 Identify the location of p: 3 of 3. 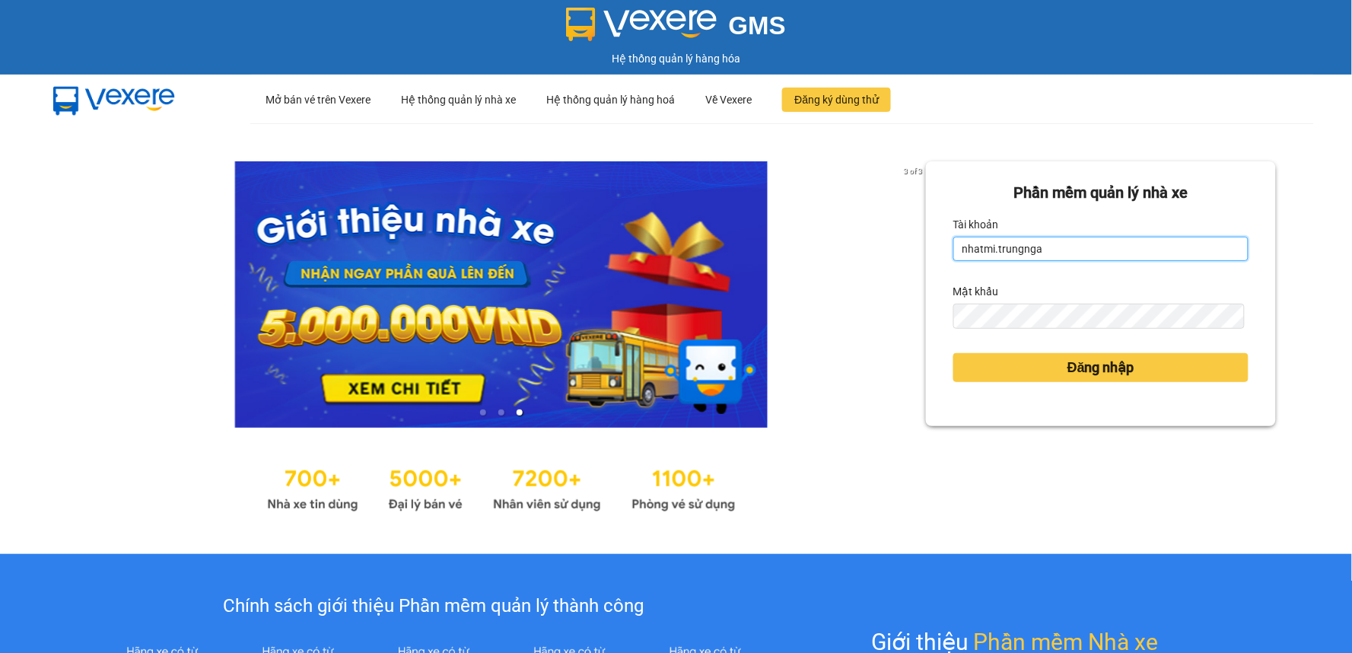
(912, 171).